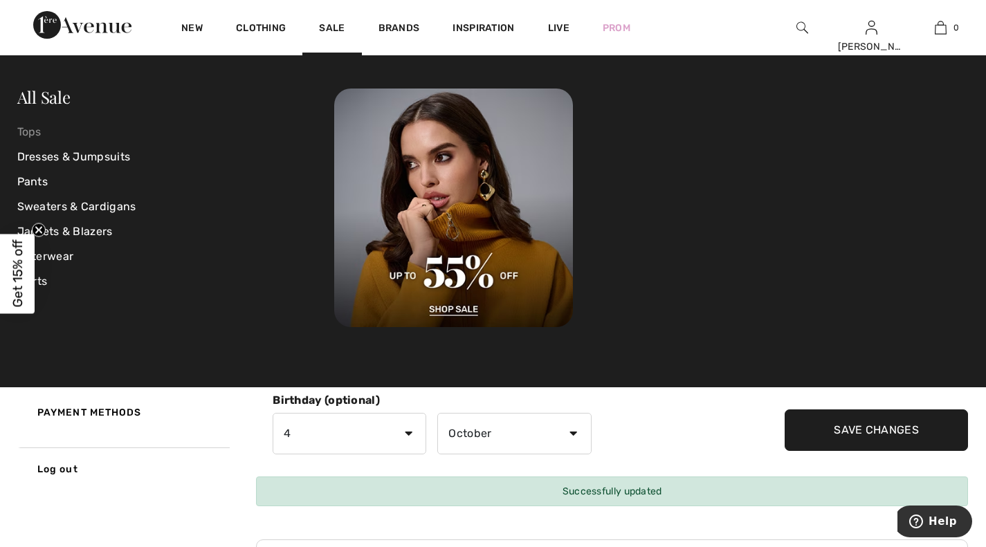 Image resolution: width=986 pixels, height=547 pixels. Describe the element at coordinates (558, 28) in the screenshot. I see `a: Live` at that location.